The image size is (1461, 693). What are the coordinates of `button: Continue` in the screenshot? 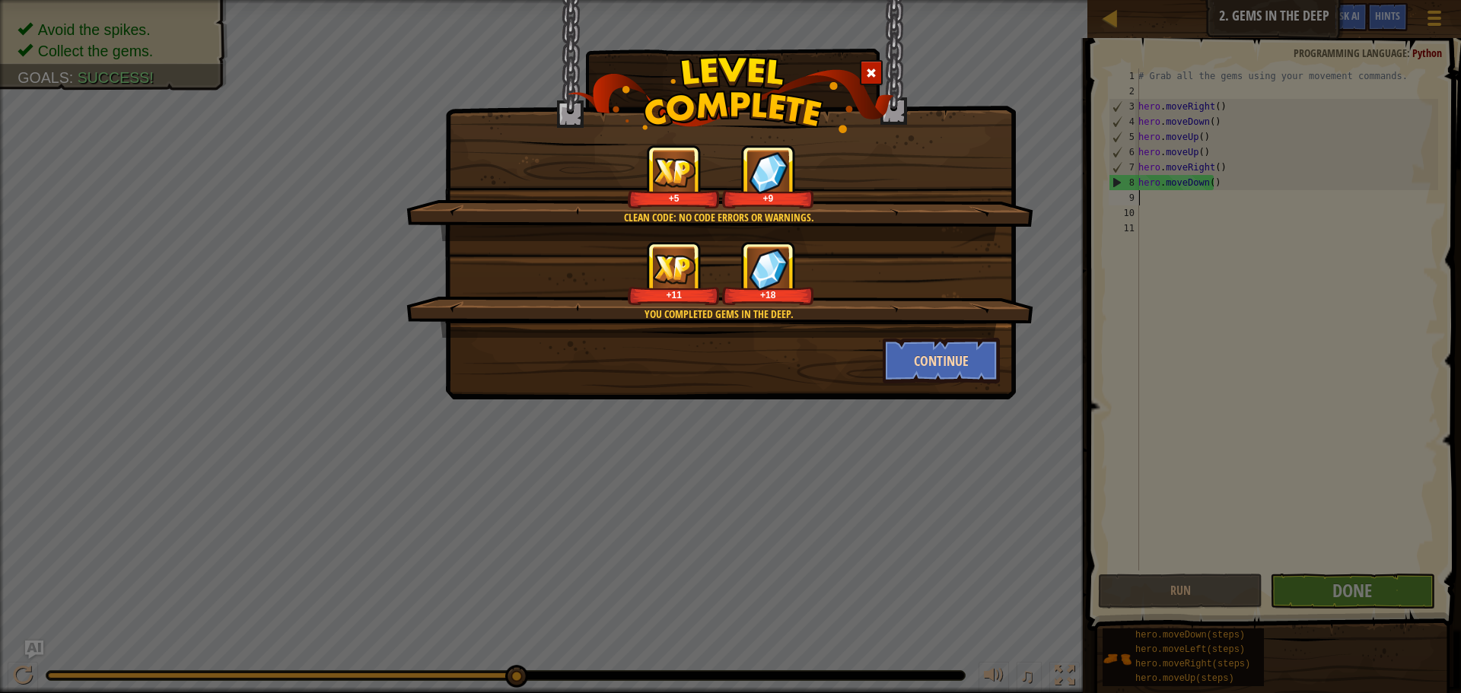 It's located at (941, 361).